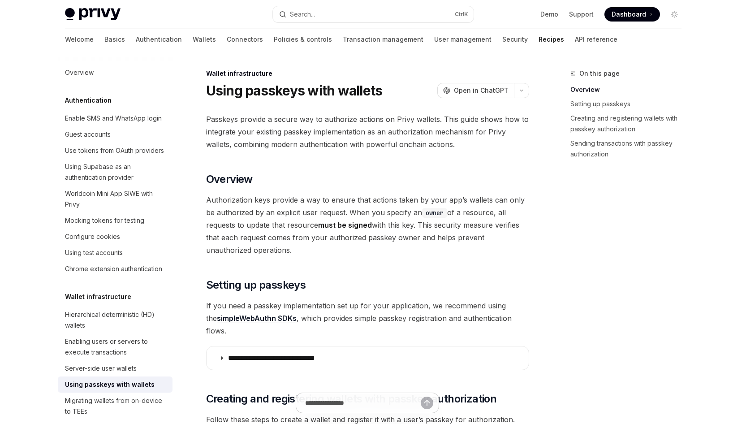 This screenshot has width=746, height=424. What do you see at coordinates (475, 90) in the screenshot?
I see `button: Open in ChatGPT` at bounding box center [475, 90].